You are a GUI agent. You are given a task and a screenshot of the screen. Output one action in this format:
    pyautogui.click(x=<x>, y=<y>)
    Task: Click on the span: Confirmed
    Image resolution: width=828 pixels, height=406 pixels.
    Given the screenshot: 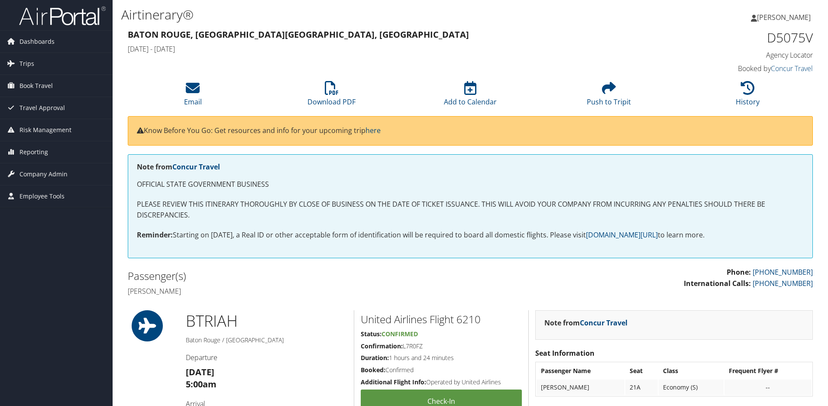 What is the action you would take?
    pyautogui.click(x=400, y=333)
    